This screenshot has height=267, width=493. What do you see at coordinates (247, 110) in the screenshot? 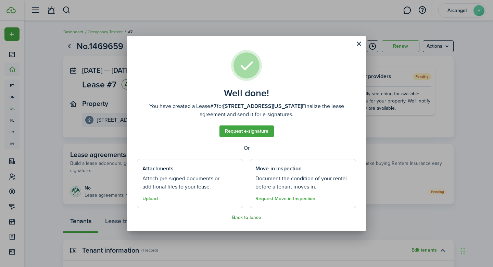
I see `well-done-description: You have created a Lease for Finalize the lease agreement and send it for e-signatures.` at bounding box center [247, 110].